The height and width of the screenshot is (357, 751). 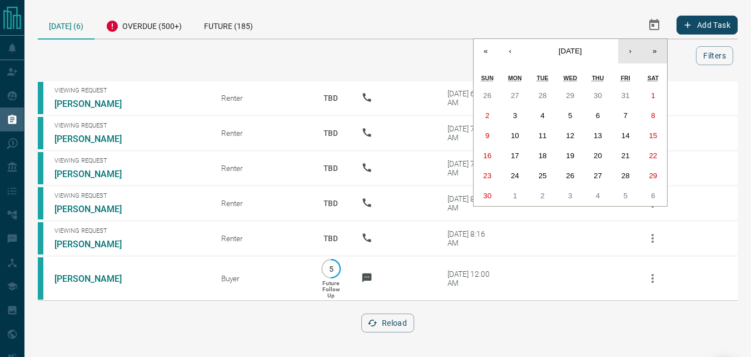 I want to click on abbr: September 5, 2018, so click(x=570, y=115).